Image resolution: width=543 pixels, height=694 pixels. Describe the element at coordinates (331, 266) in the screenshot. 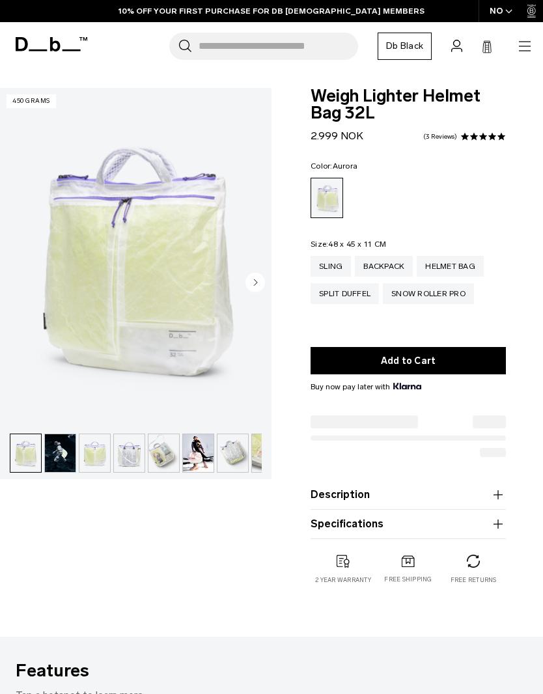

I see `a: Sling` at that location.